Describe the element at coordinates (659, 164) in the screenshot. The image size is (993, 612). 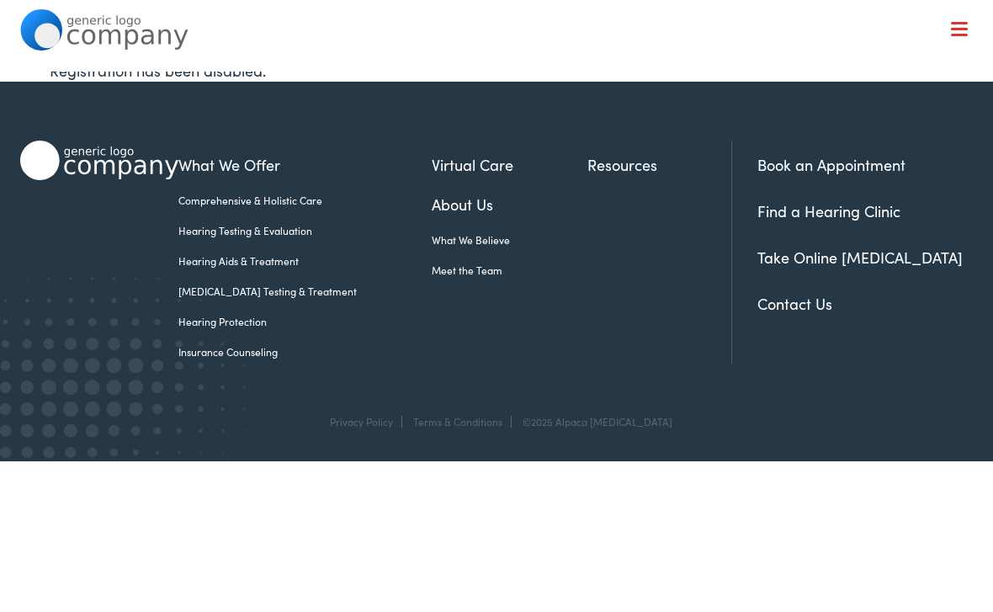
I see `a: Resources` at that location.